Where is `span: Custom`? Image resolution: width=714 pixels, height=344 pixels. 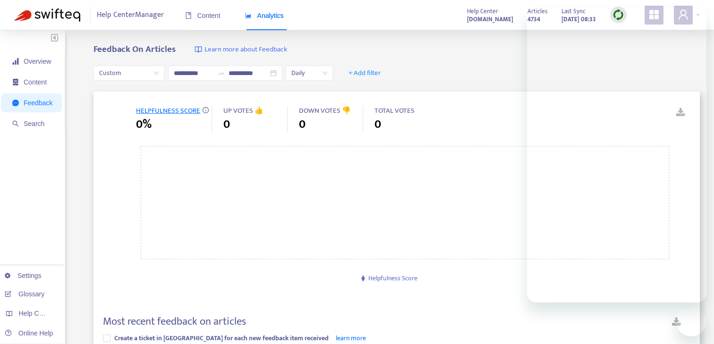 span: Custom is located at coordinates (129, 73).